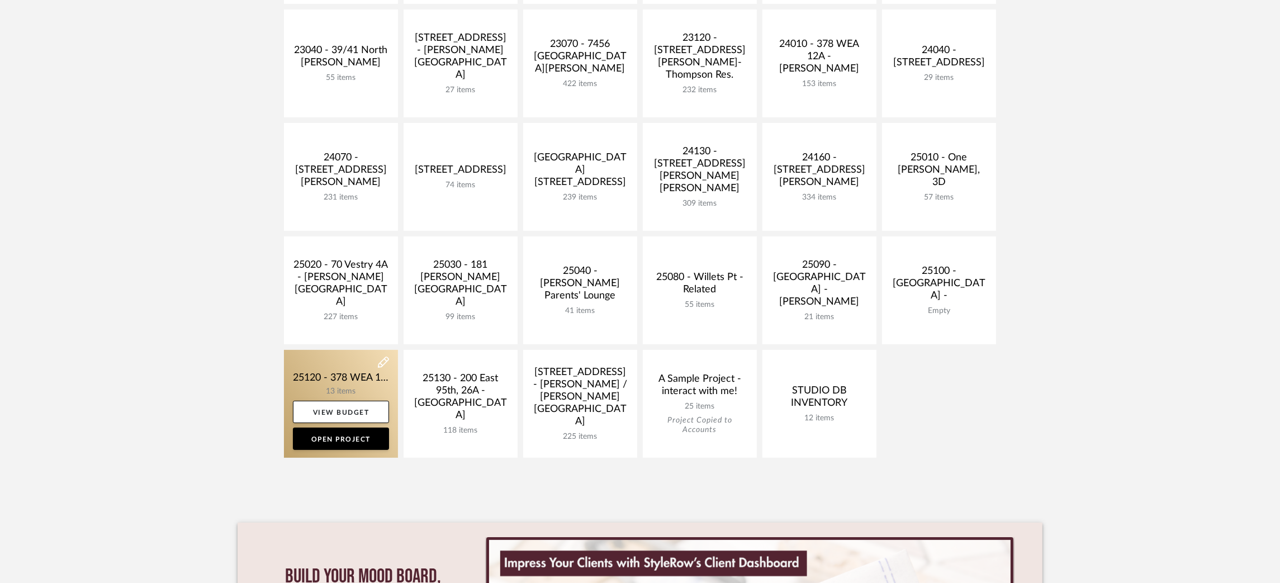  I want to click on div: 239 items, so click(580, 197).